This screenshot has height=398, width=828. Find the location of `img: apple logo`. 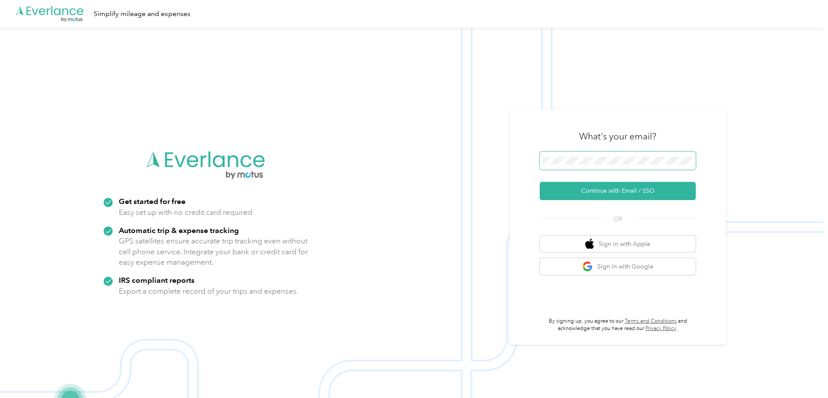

img: apple logo is located at coordinates (589, 244).